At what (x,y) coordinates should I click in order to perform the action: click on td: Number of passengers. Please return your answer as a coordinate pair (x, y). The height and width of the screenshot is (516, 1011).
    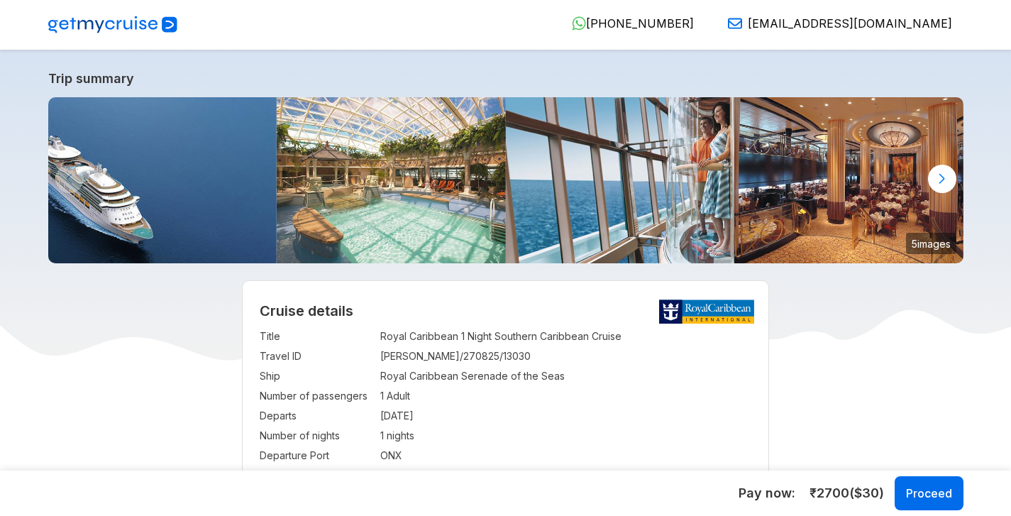
    Looking at the image, I should click on (316, 396).